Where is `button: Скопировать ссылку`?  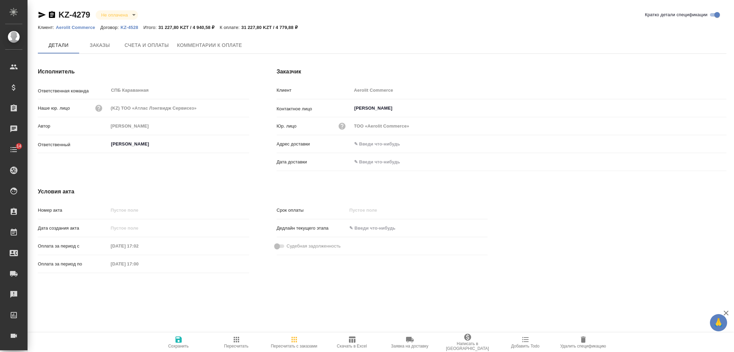 button: Скопировать ссылку is located at coordinates (52, 15).